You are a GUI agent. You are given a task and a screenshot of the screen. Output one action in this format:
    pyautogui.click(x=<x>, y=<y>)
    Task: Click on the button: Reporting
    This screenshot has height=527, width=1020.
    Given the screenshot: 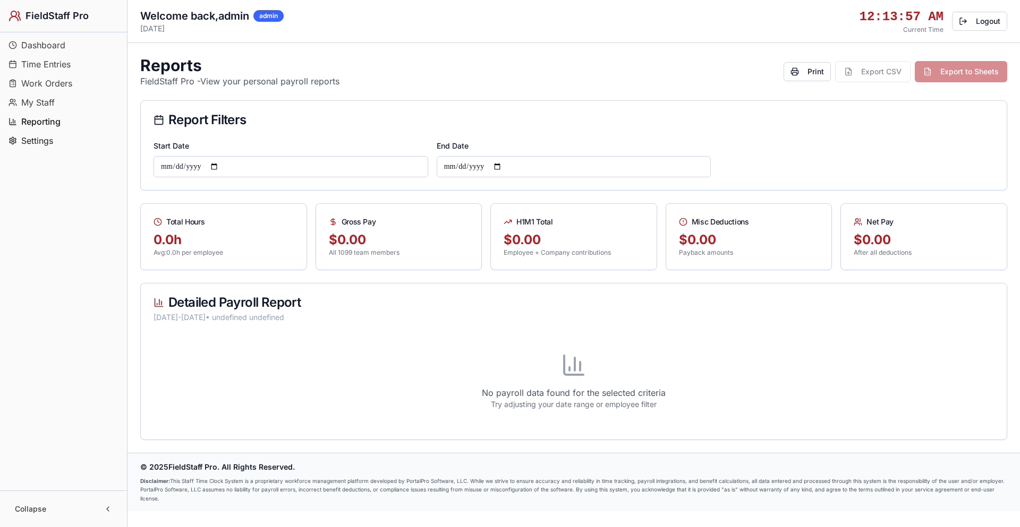 What is the action you would take?
    pyautogui.click(x=63, y=122)
    